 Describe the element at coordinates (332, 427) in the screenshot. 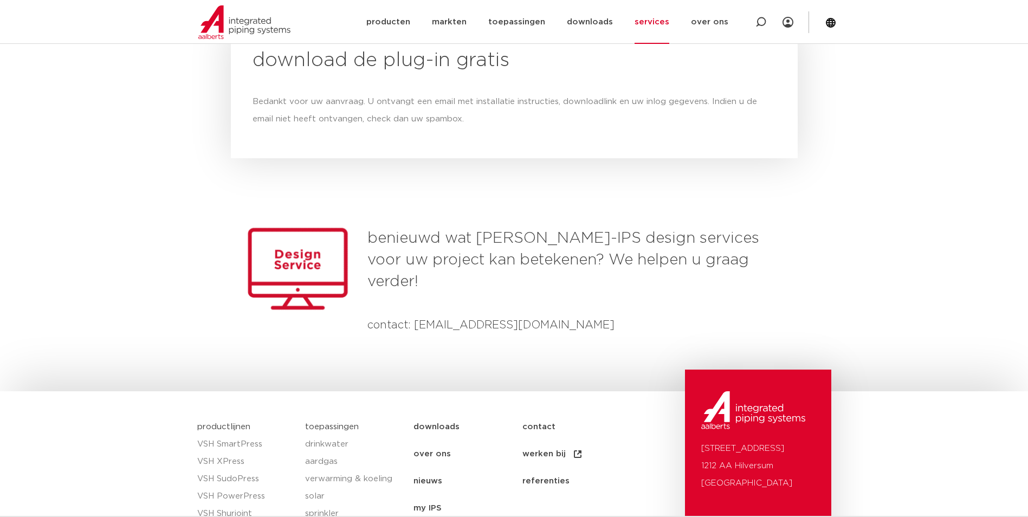

I see `a: toepassingen` at that location.